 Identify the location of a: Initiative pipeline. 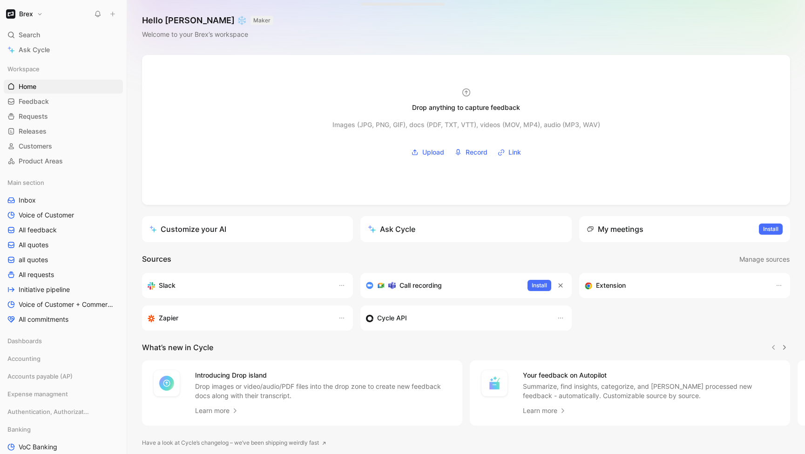
(63, 290).